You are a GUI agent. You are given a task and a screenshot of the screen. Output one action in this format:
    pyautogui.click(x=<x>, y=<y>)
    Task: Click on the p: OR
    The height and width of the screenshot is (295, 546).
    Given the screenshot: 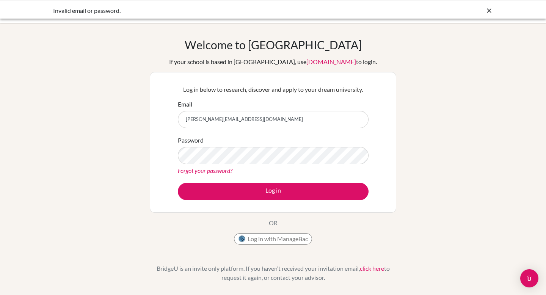 What is the action you would take?
    pyautogui.click(x=273, y=223)
    